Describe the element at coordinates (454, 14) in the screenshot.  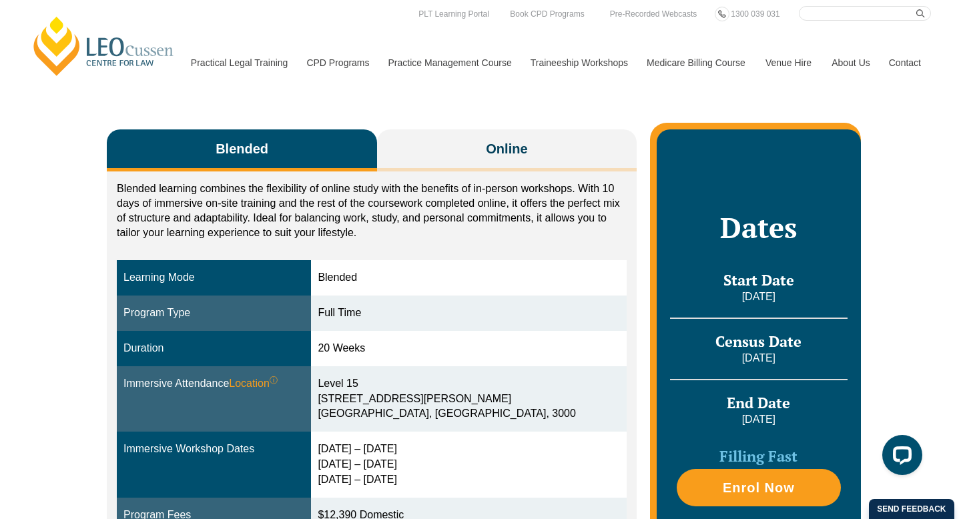
I see `a: PLT Learning Portal` at that location.